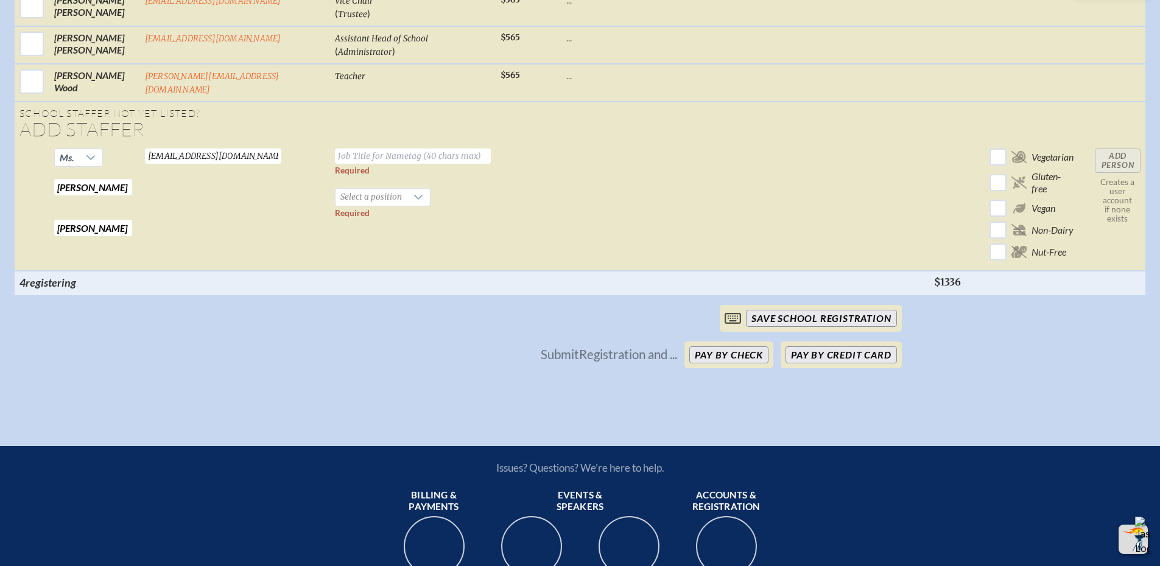 The height and width of the screenshot is (566, 1160). I want to click on input: First Name, so click(93, 187).